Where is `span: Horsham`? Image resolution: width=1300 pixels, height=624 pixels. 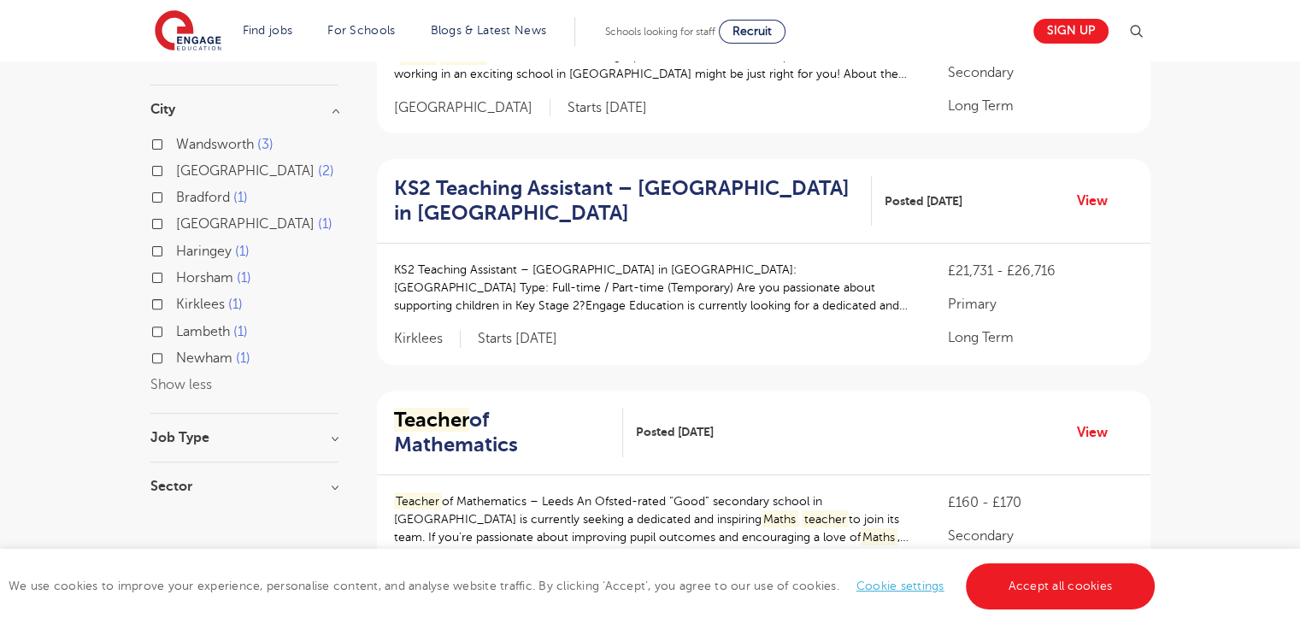 span: Horsham is located at coordinates (204, 278).